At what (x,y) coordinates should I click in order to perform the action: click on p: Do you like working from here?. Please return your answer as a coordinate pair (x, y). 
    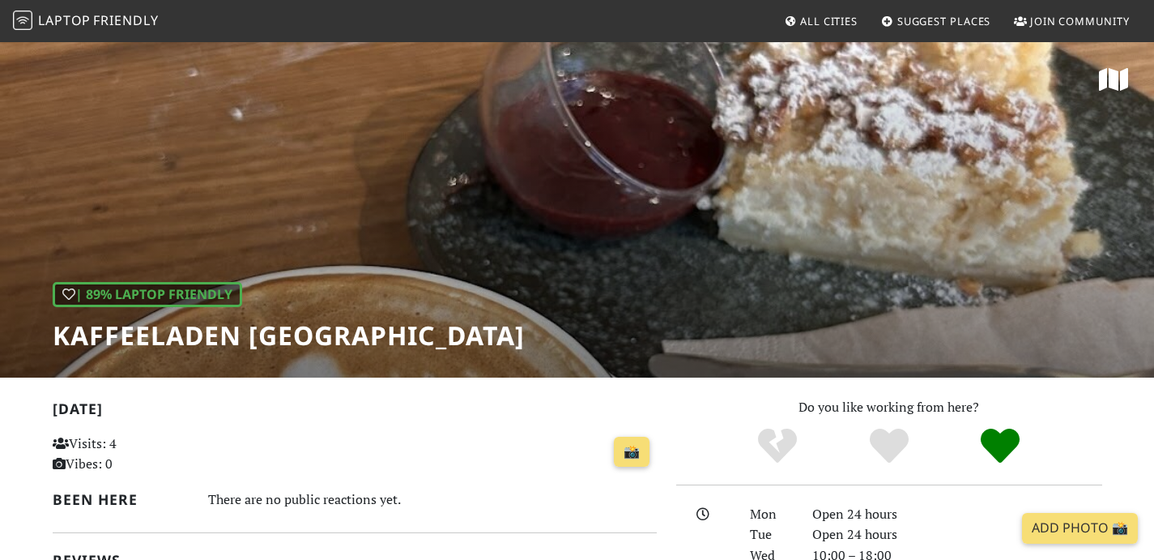
    Looking at the image, I should click on (889, 407).